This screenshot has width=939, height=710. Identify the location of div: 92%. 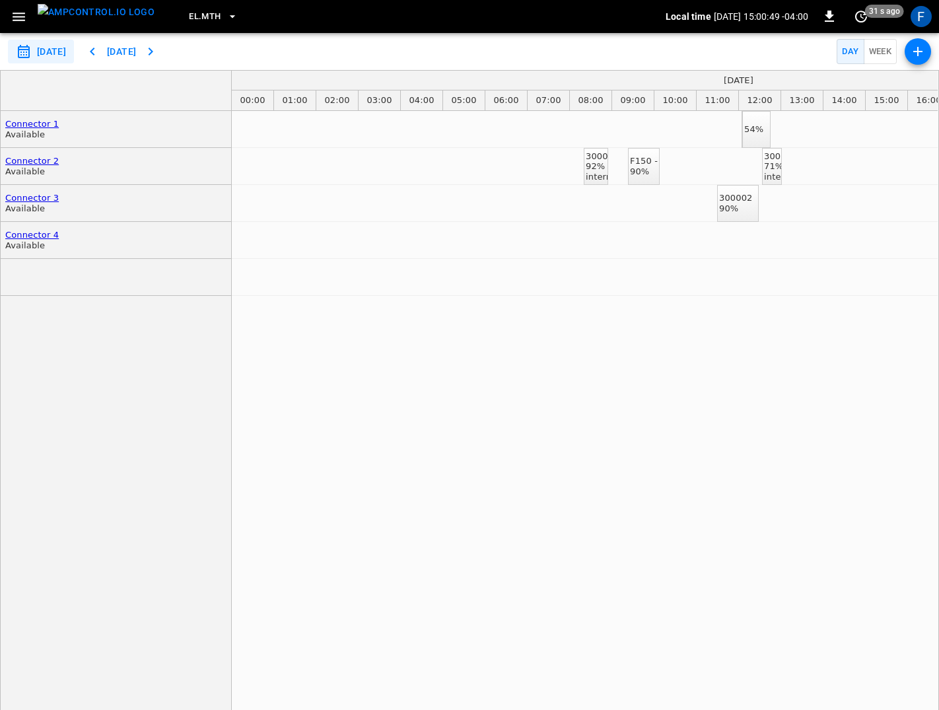
(610, 166).